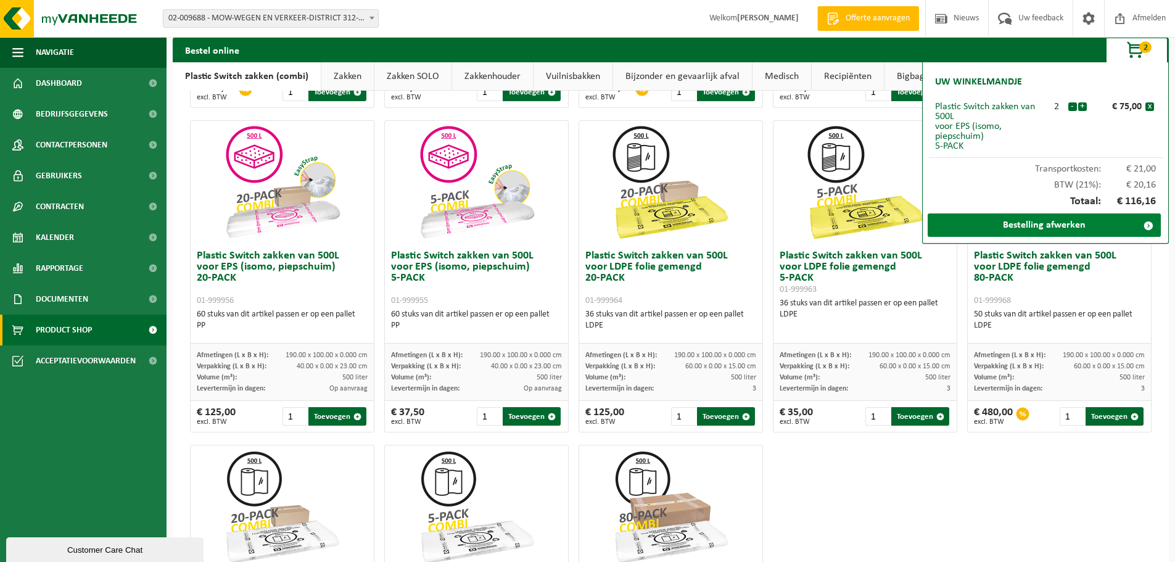  Describe the element at coordinates (605, 417) in the screenshot. I see `div: € 125,00` at that location.